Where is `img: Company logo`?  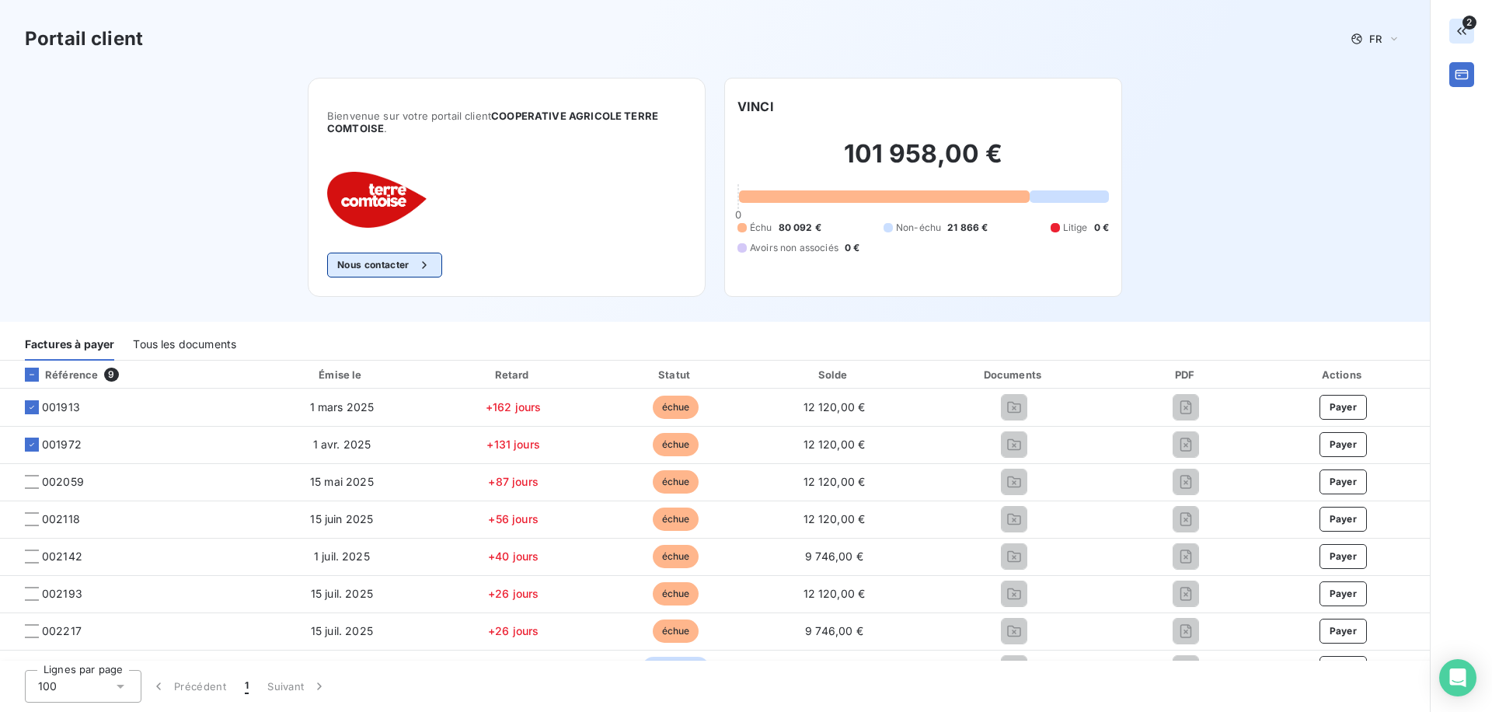
img: Company logo is located at coordinates (377, 200).